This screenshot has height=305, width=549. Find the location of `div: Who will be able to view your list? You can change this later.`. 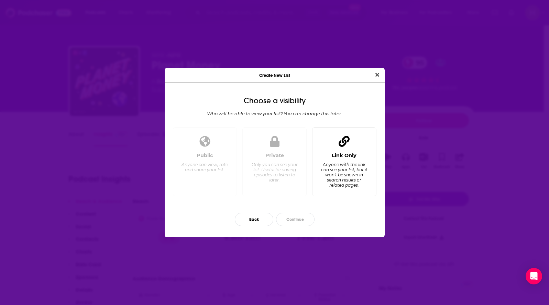

div: Who will be able to view your list? You can change this later. is located at coordinates (275, 114).